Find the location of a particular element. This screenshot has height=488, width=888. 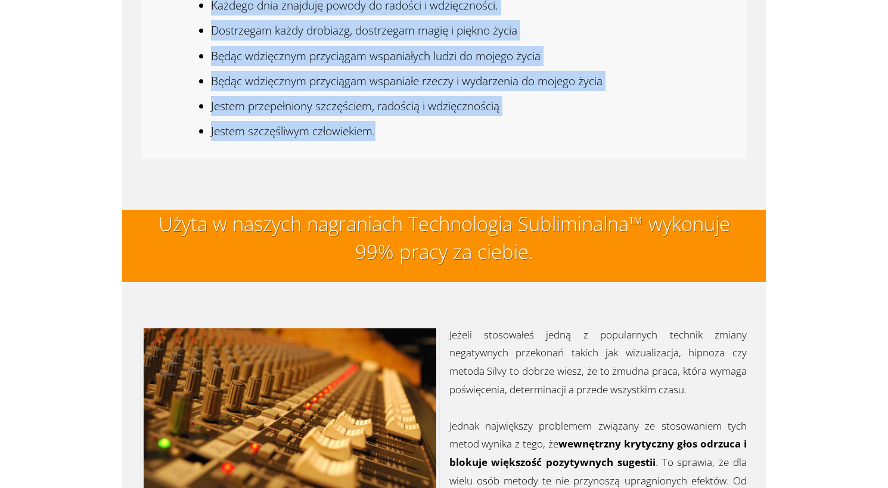

strong: wewnętrzny krytyczny głos odrzuca i blokuje większość pozytywnych sugestii is located at coordinates (598, 453).